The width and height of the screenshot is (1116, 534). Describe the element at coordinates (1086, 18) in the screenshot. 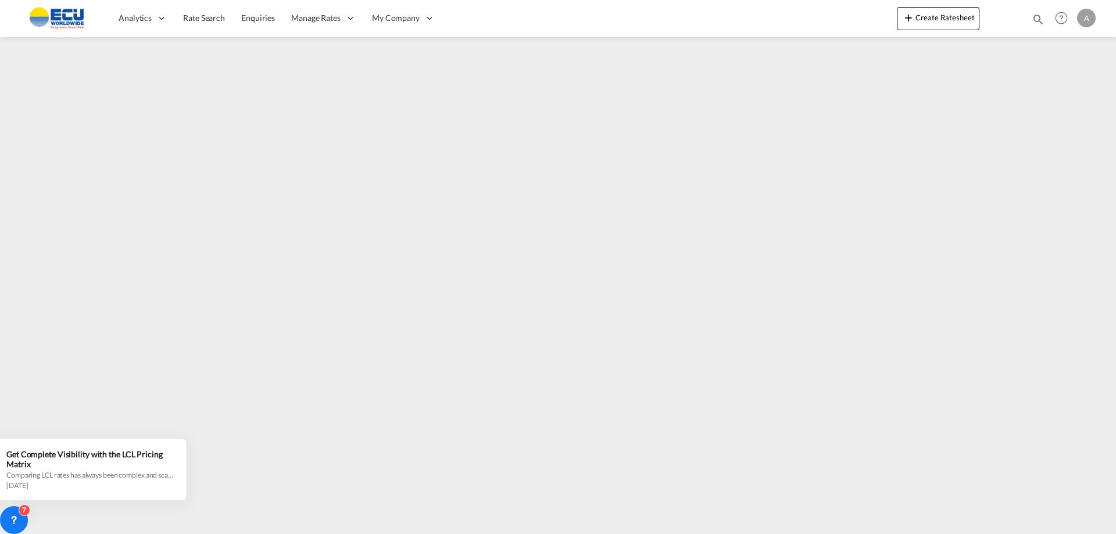

I see `div: A` at that location.